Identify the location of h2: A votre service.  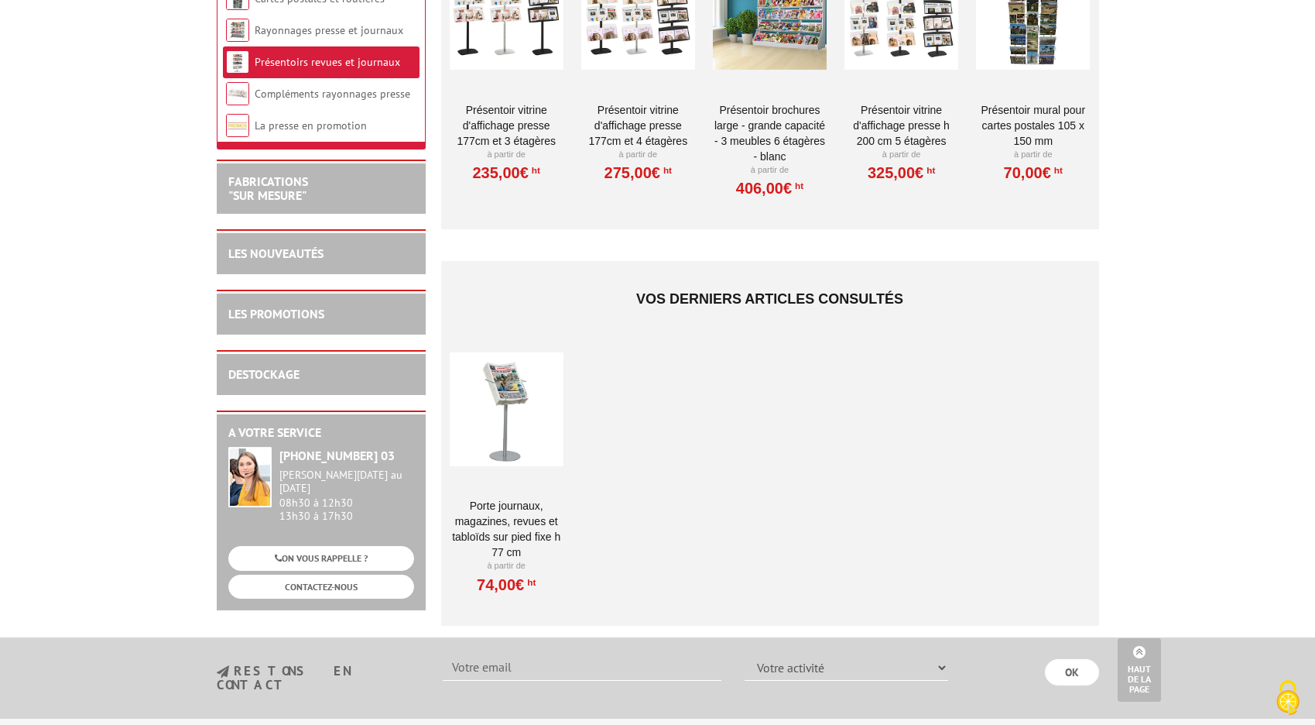
(321, 433).